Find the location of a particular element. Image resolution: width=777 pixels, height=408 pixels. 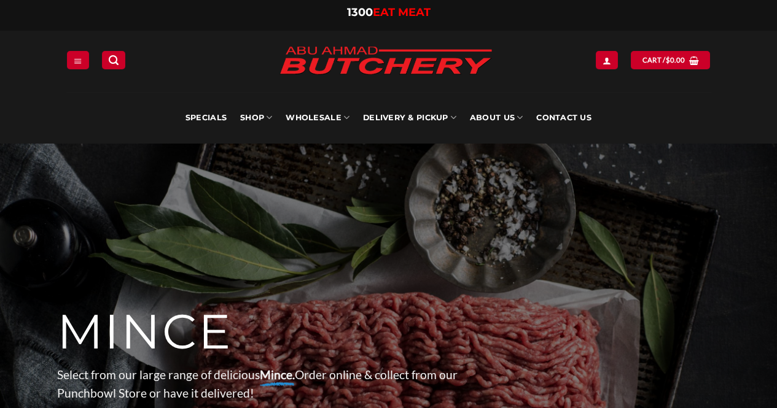

img: Abu Ahmad Butchery is located at coordinates (386, 61).